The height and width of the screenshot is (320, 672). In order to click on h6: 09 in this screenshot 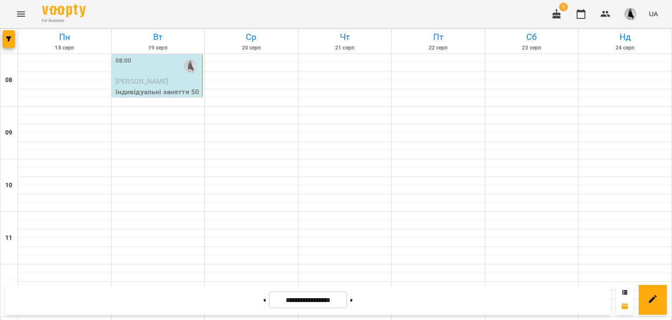, I will do `click(9, 133)`.